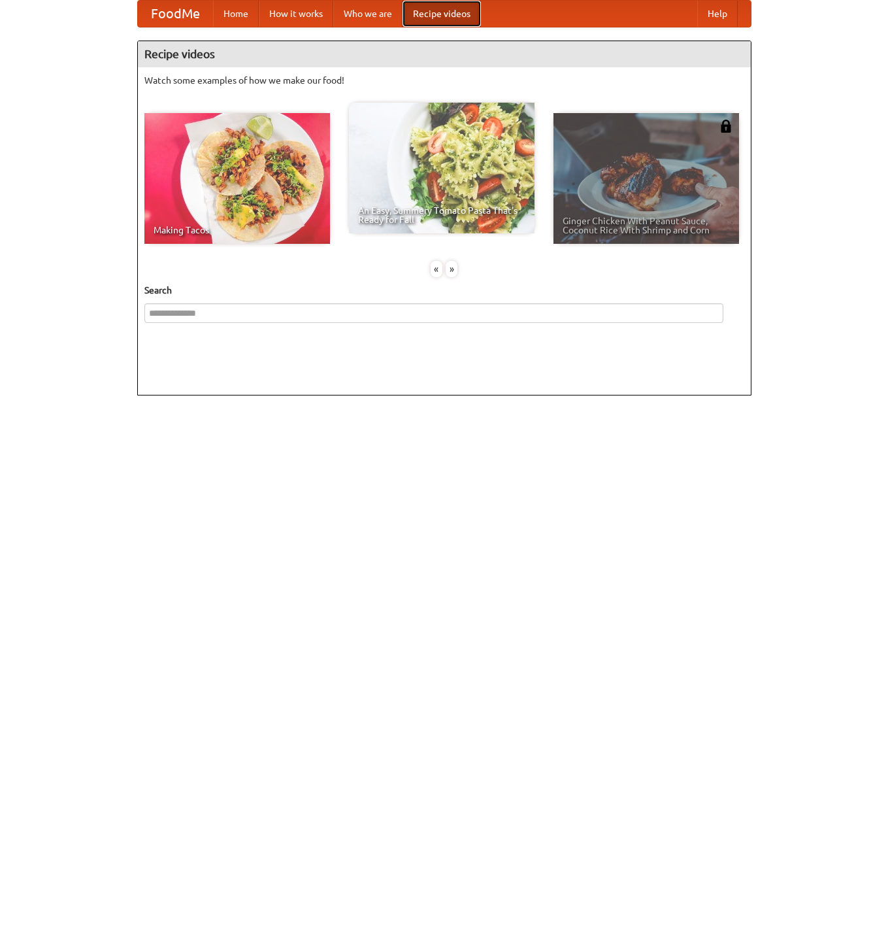  I want to click on a: Help, so click(718, 14).